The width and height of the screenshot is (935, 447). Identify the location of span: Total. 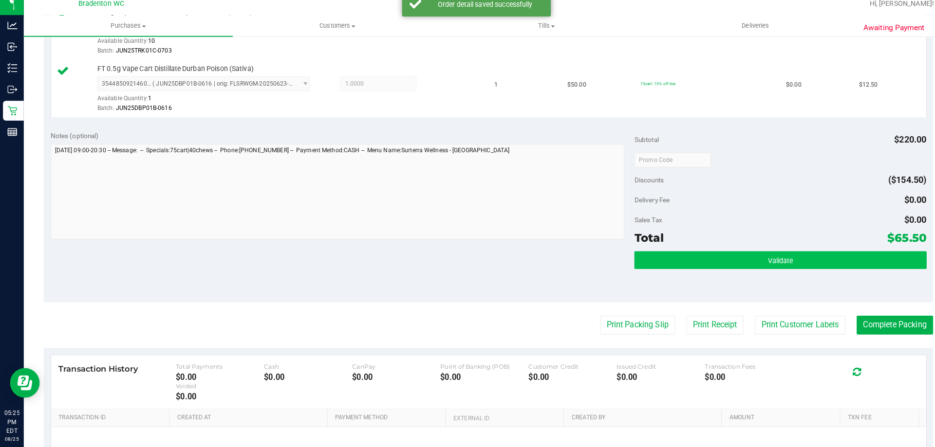
(636, 241).